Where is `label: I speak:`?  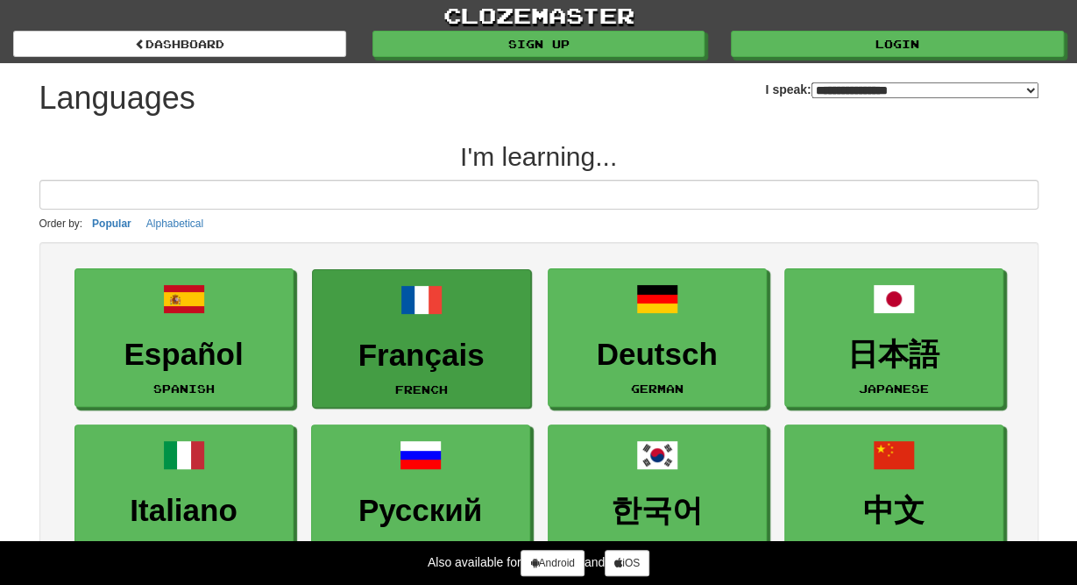 label: I speak: is located at coordinates (901, 89).